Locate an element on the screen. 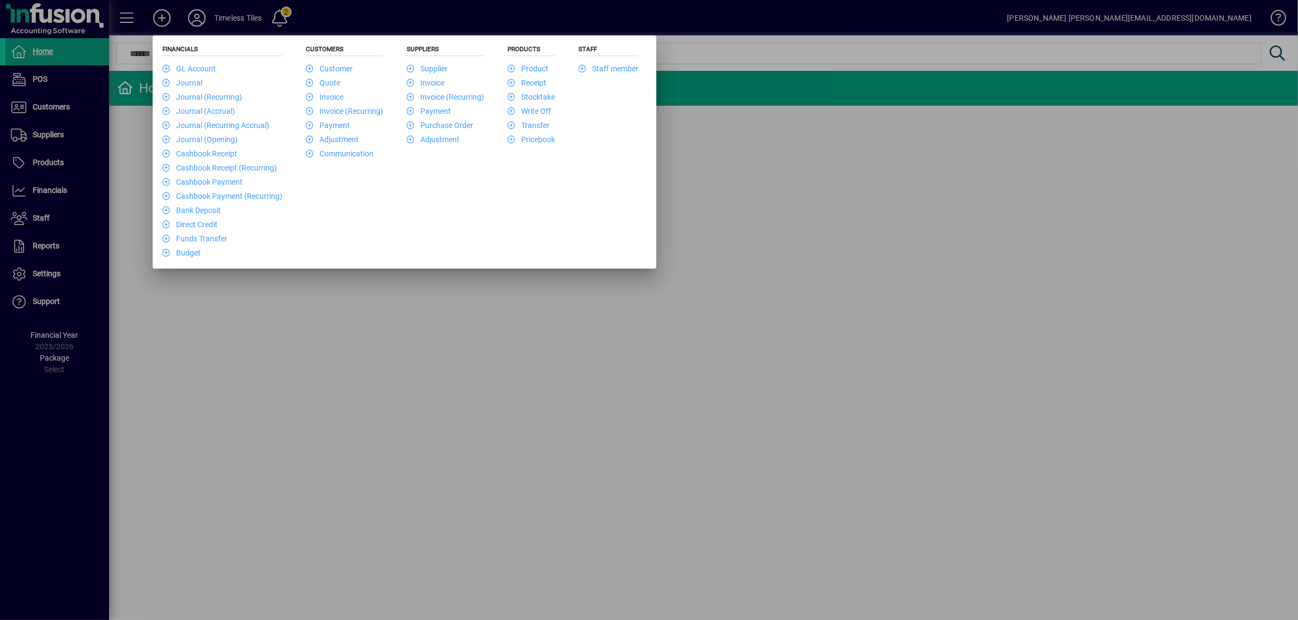  a: Journal (Accrual) is located at coordinates (198, 111).